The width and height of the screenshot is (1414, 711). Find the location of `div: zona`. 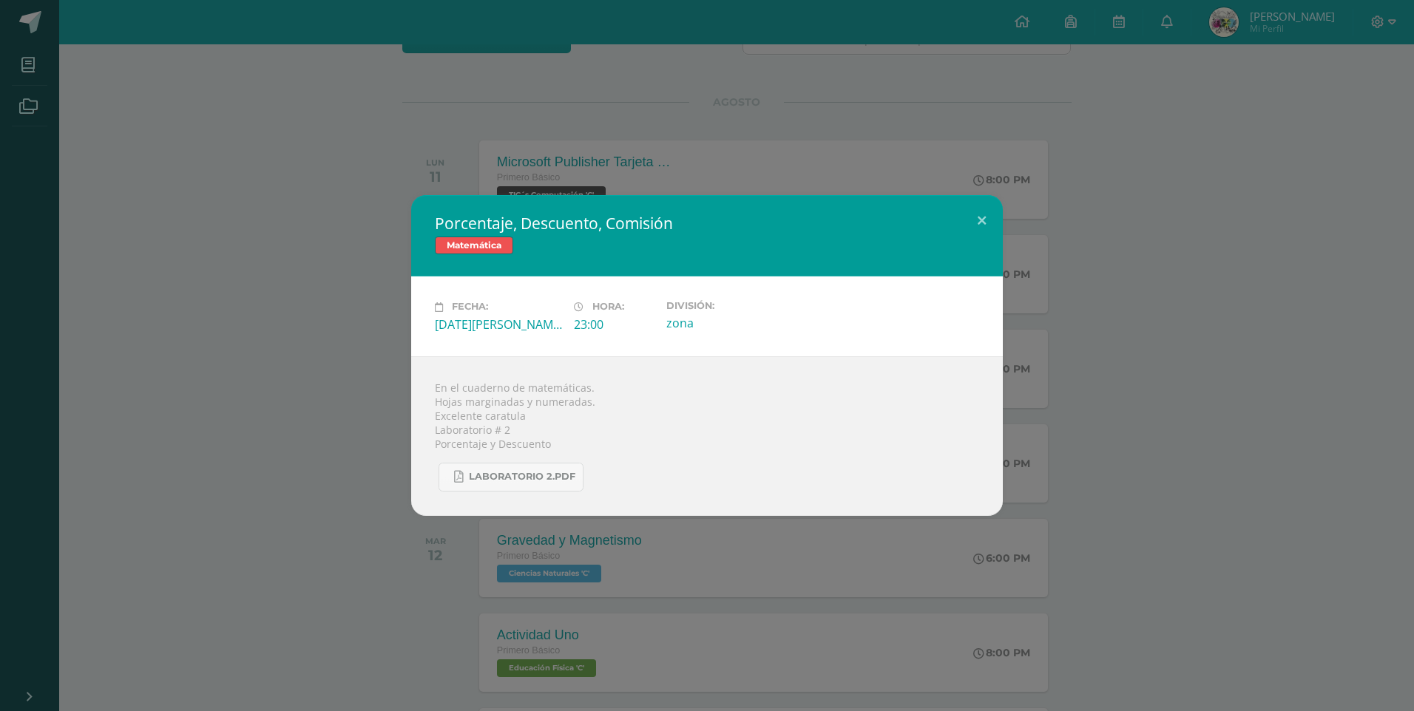

div: zona is located at coordinates (730, 323).